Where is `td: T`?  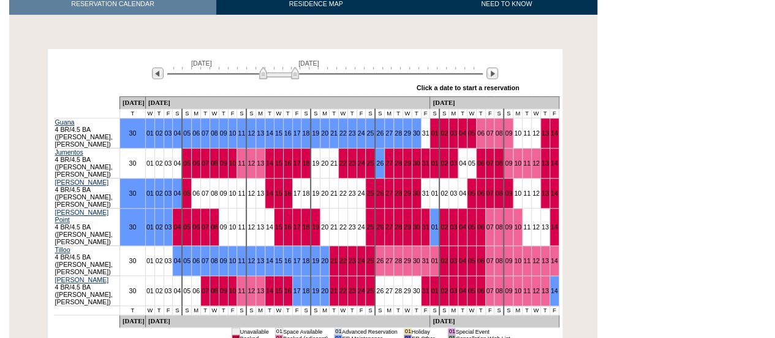 td: T is located at coordinates (132, 113).